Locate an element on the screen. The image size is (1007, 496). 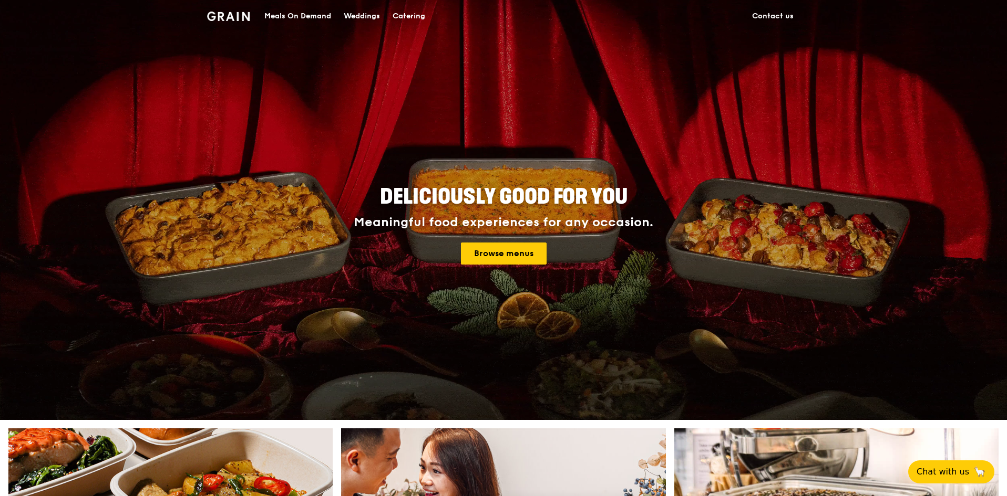
div: Catering is located at coordinates (409, 16).